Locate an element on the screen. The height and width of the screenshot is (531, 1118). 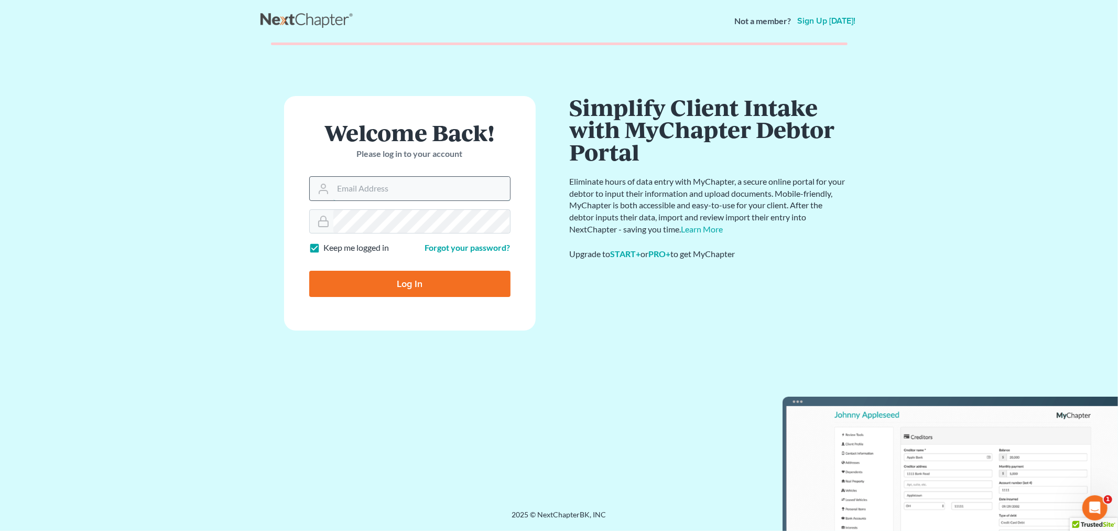
a: Forgot your password? is located at coordinates (468, 247).